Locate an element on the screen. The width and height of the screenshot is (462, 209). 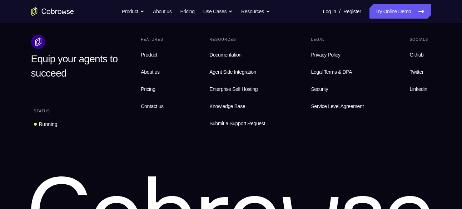
span: Equip your agents to succeed is located at coordinates (74, 66).